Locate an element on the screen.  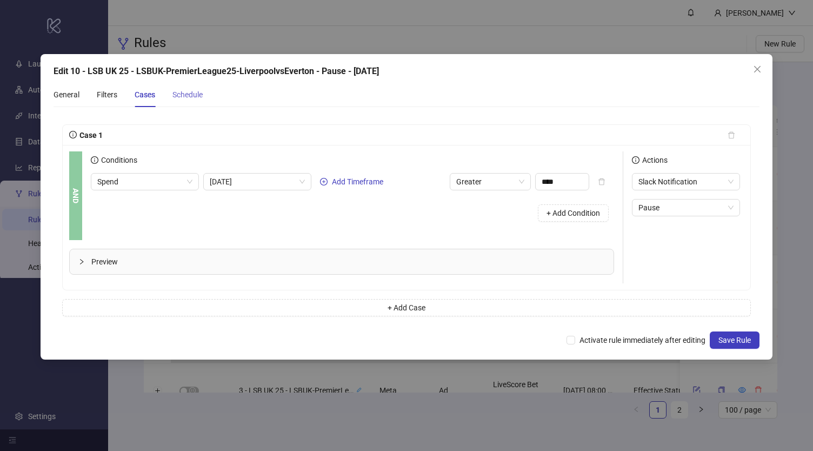
div: Schedule is located at coordinates (187, 95).